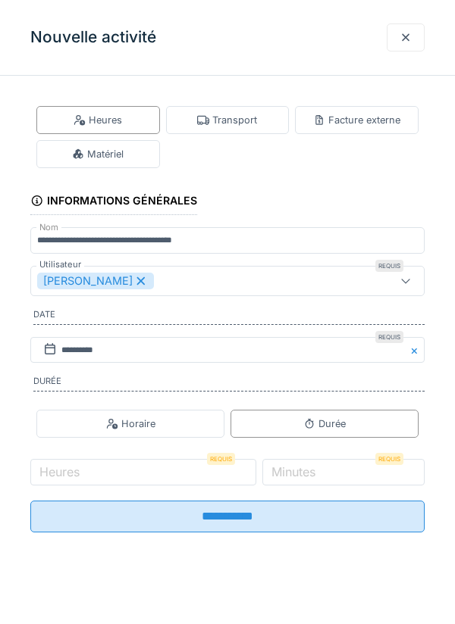 The height and width of the screenshot is (624, 455). What do you see at coordinates (114, 202) in the screenshot?
I see `div: Informations générales` at bounding box center [114, 202].